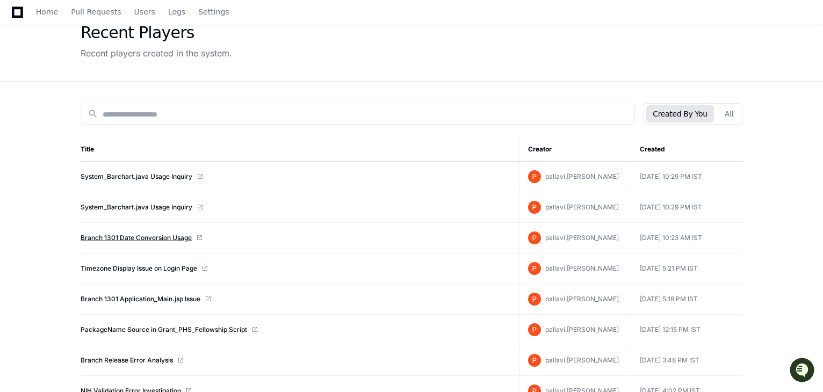 This screenshot has height=392, width=823. What do you see at coordinates (213, 12) in the screenshot?
I see `span: Settings` at bounding box center [213, 12].